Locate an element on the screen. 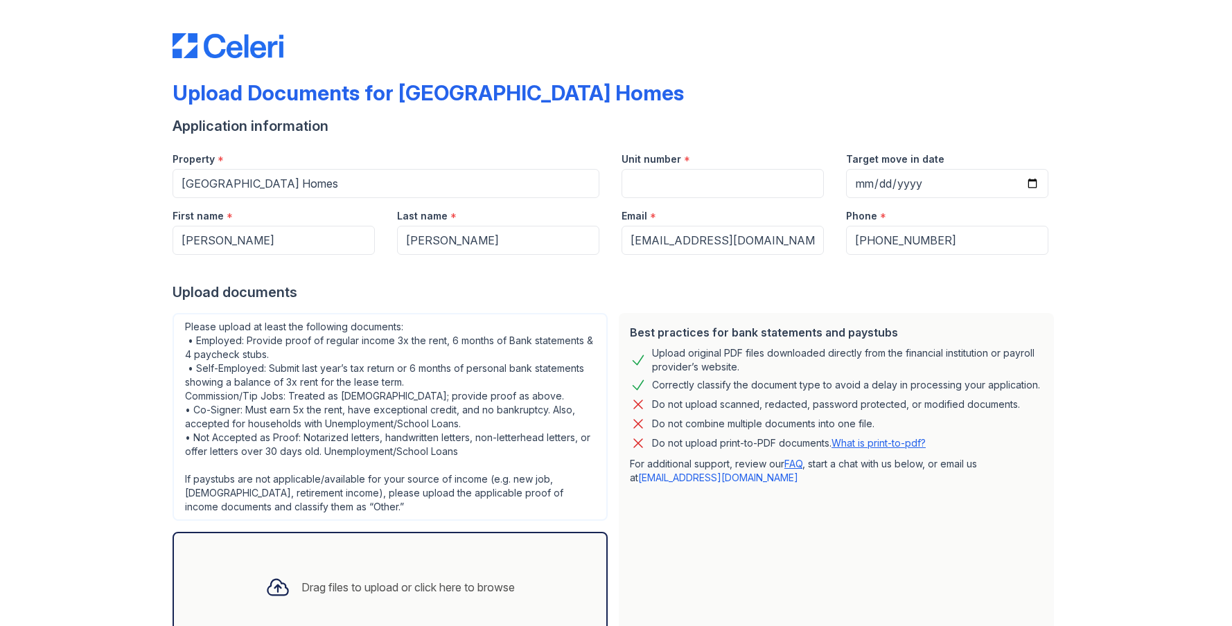 The image size is (1232, 626). div: Please upload at least the following documents: • Employed: Provide proof of regular income 3x th... is located at coordinates (390, 417).